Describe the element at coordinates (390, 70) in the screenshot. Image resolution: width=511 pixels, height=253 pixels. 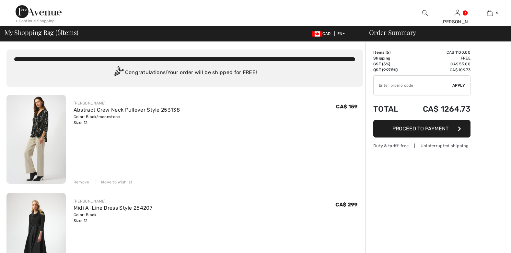
I see `td: QST (9.975%)` at that location.